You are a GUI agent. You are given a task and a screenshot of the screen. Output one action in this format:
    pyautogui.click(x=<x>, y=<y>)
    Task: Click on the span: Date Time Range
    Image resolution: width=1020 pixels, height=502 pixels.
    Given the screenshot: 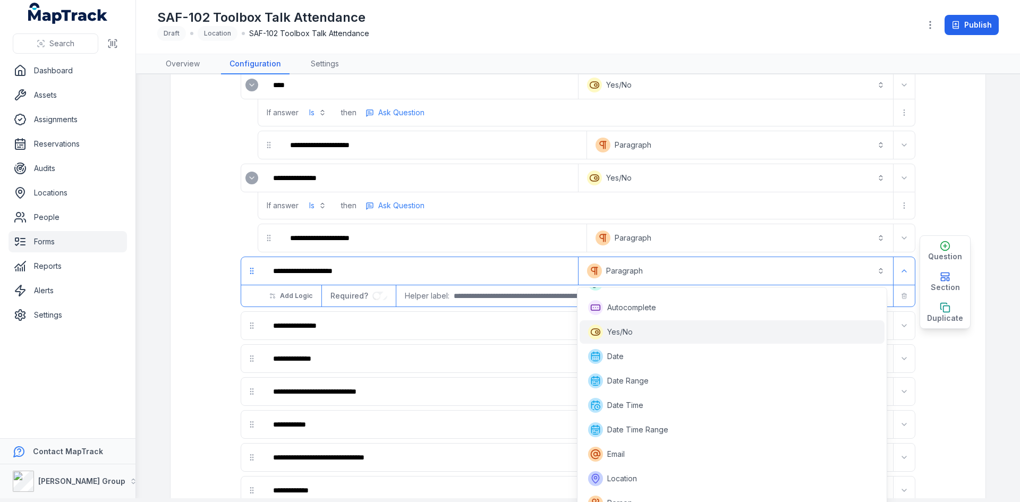 What is the action you would take?
    pyautogui.click(x=637, y=430)
    